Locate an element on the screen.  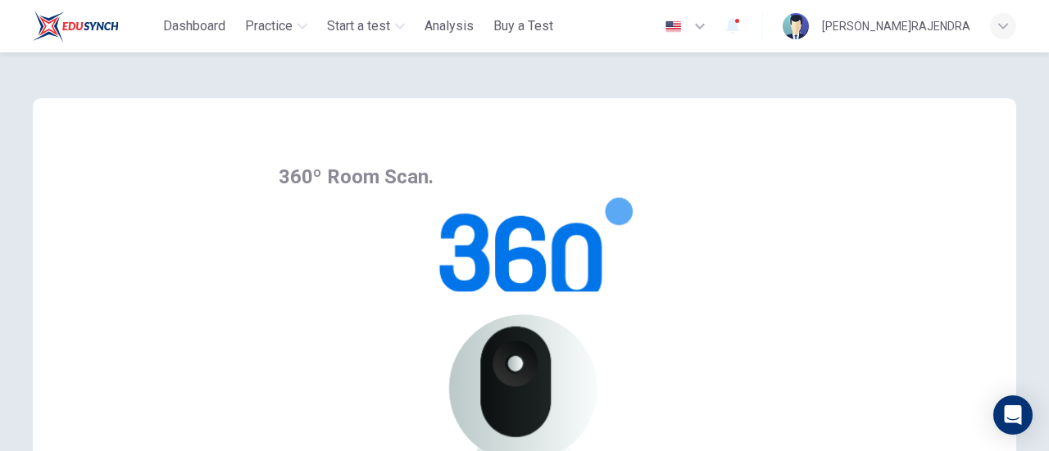
button: Buy a Test is located at coordinates (523, 26).